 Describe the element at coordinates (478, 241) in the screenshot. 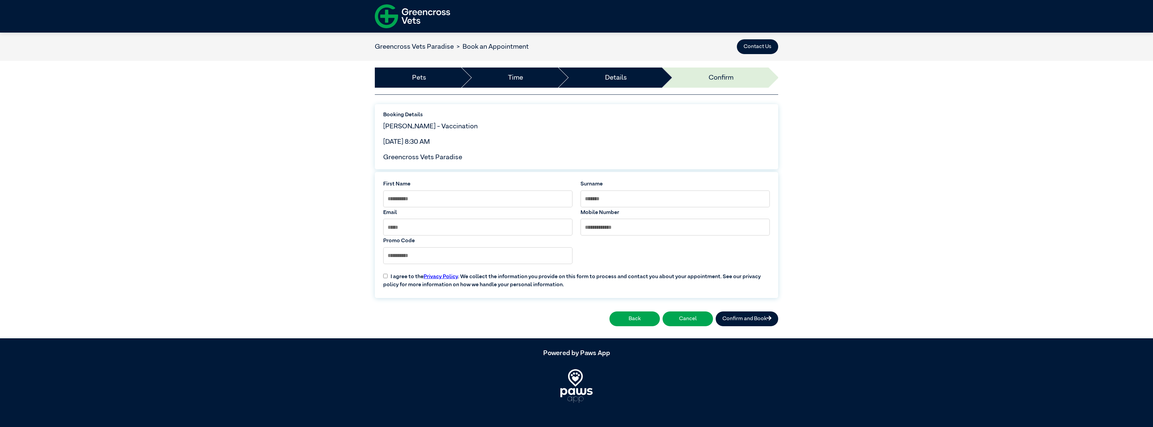

I see `label: Promo Code` at that location.